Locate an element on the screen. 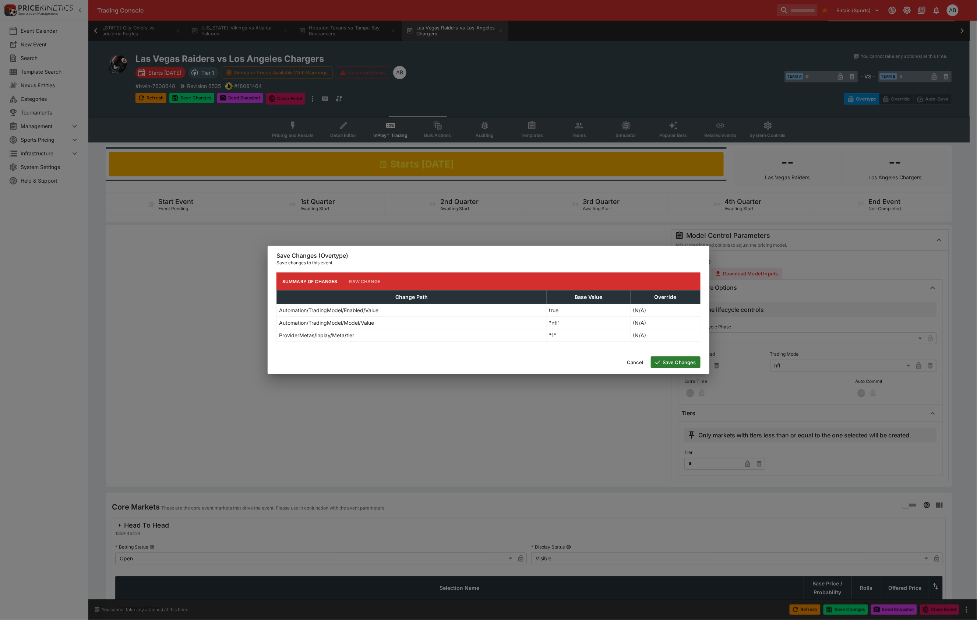  th: Base Value is located at coordinates (589, 297).